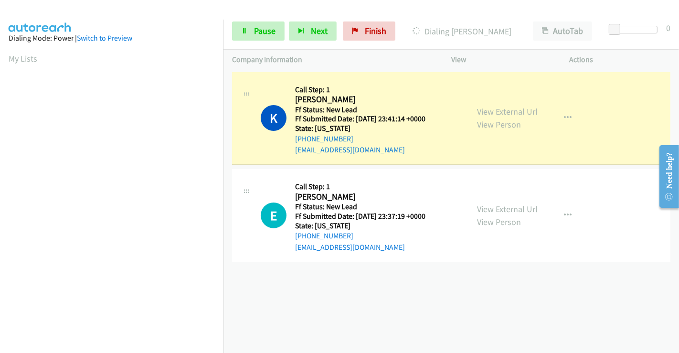 Image resolution: width=679 pixels, height=353 pixels. Describe the element at coordinates (274, 118) in the screenshot. I see `h1: K` at that location.